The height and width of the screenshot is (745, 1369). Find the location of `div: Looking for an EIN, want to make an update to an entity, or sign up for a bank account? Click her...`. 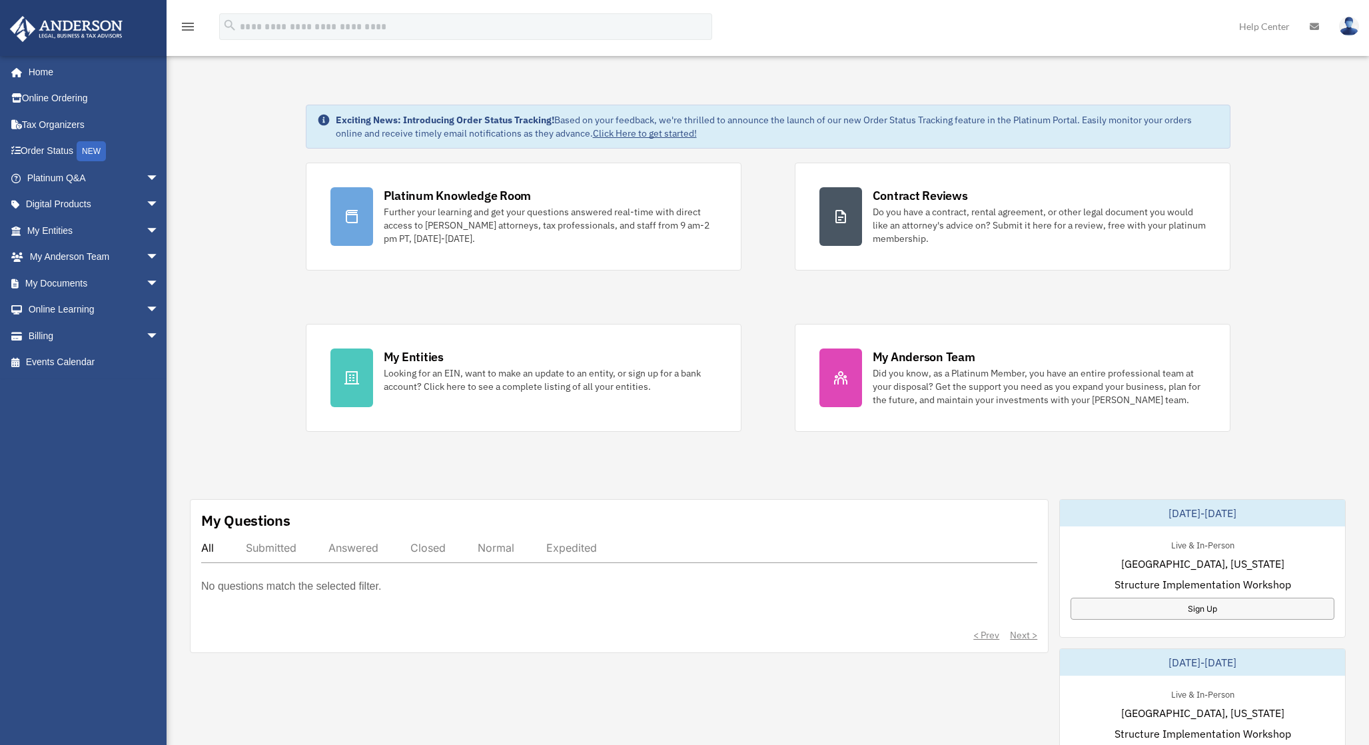

div: Looking for an EIN, want to make an update to an entity, or sign up for a bank account? Click her... is located at coordinates (550, 380).